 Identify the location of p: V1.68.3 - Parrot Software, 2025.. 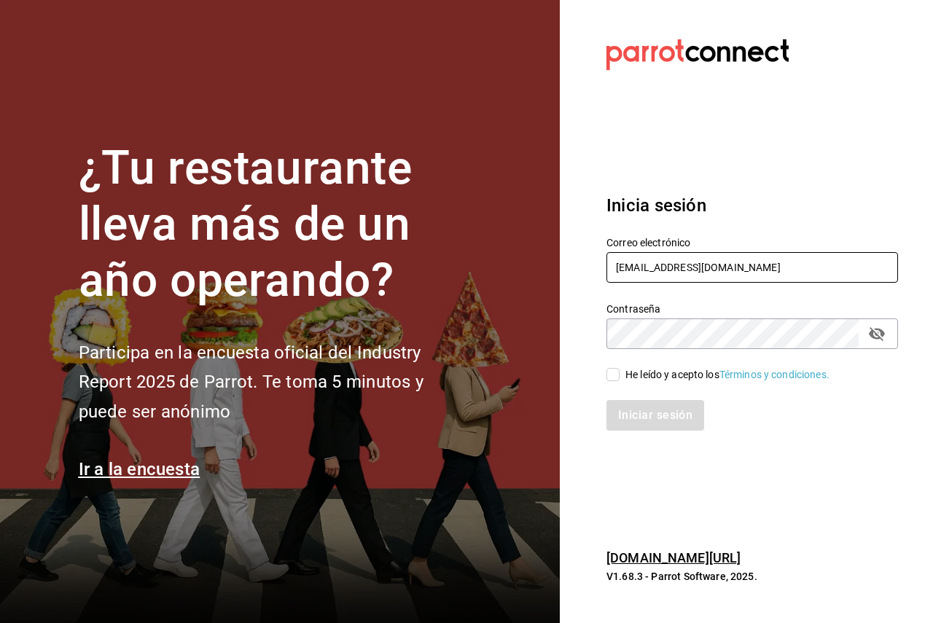
(753, 577).